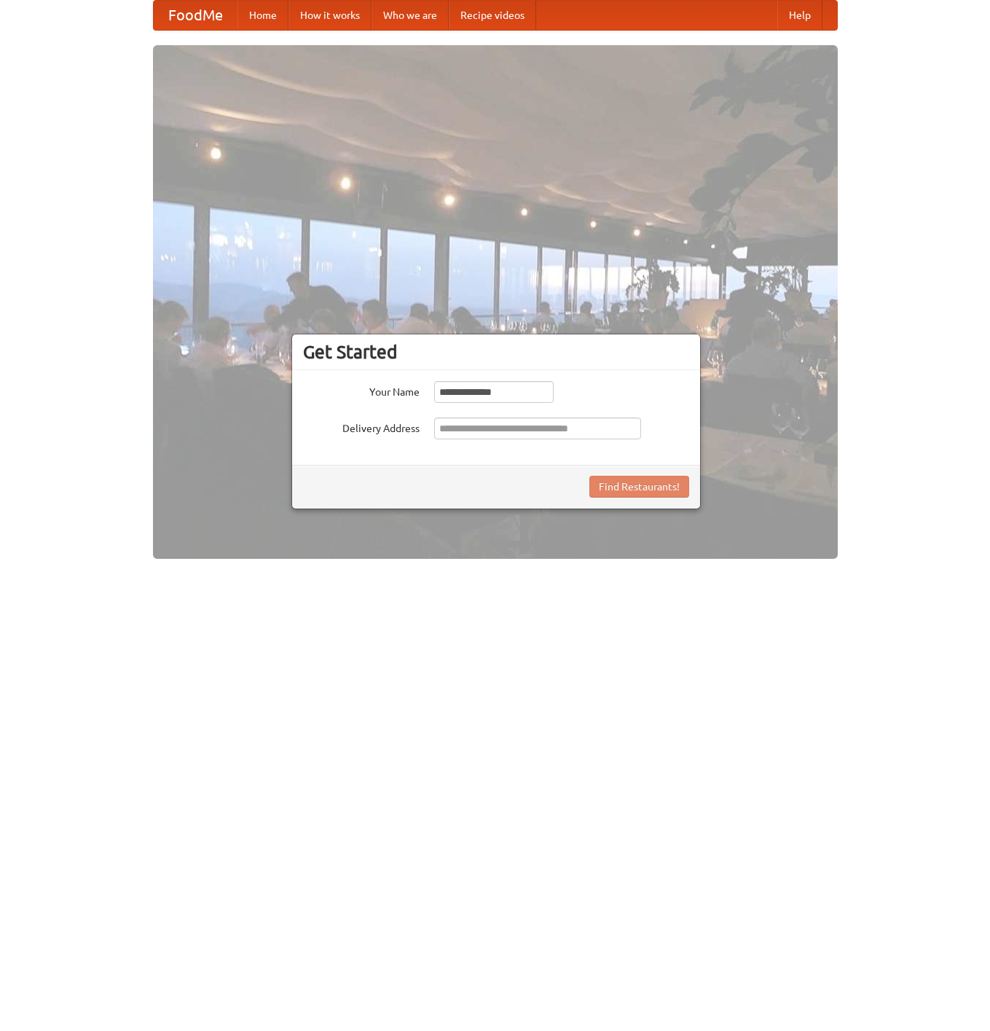 This screenshot has width=990, height=1031. What do you see at coordinates (493, 15) in the screenshot?
I see `a: Recipe videos` at bounding box center [493, 15].